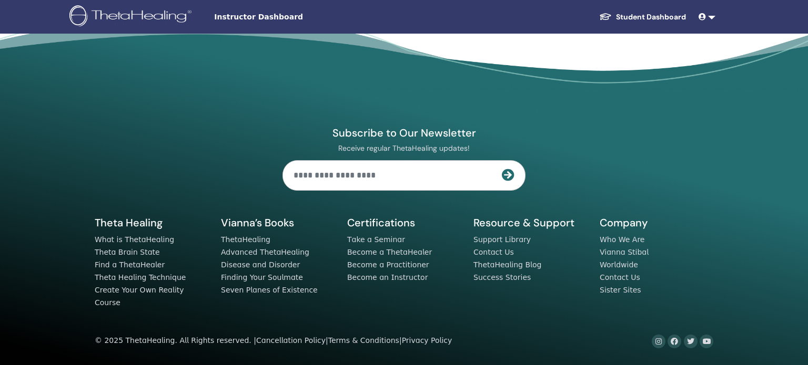  Describe the element at coordinates (502, 278) in the screenshot. I see `a: Success Stories` at that location.